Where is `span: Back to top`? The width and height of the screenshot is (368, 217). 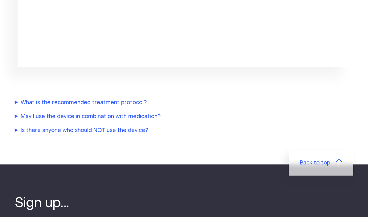 span: Back to top is located at coordinates (315, 163).